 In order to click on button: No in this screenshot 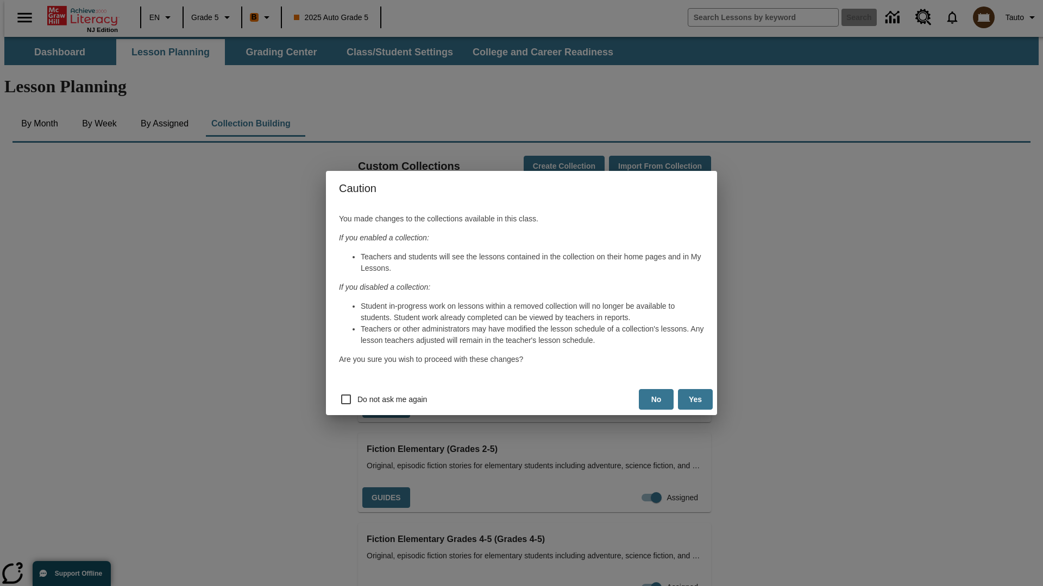, I will do `click(656, 400)`.